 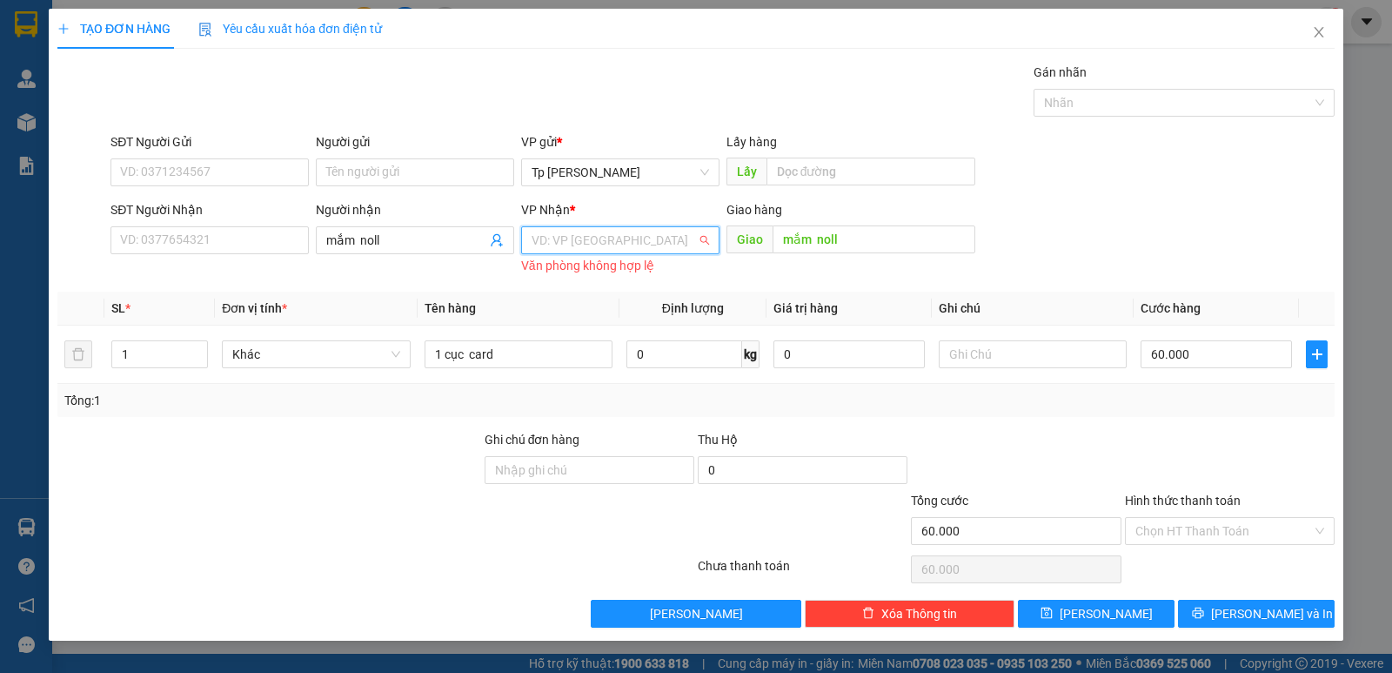 I want to click on label: Hình thức thanh toán, so click(x=1183, y=500).